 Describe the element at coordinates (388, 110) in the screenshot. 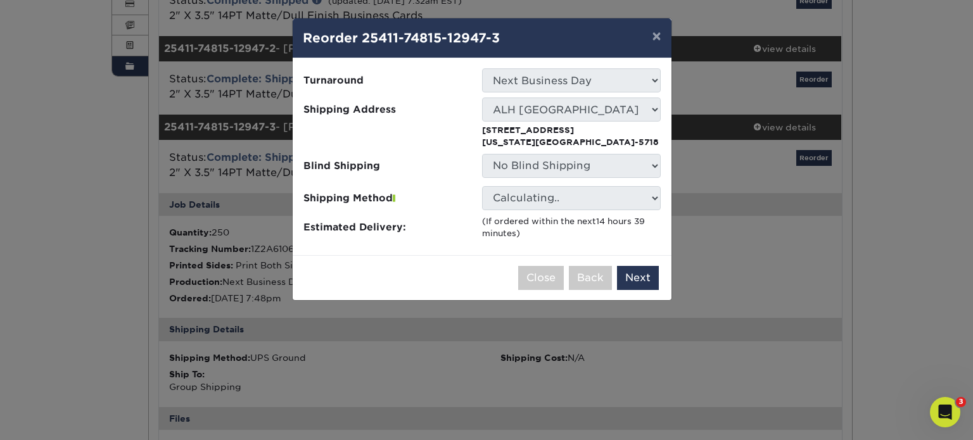

I see `span: Shipping Address` at that location.